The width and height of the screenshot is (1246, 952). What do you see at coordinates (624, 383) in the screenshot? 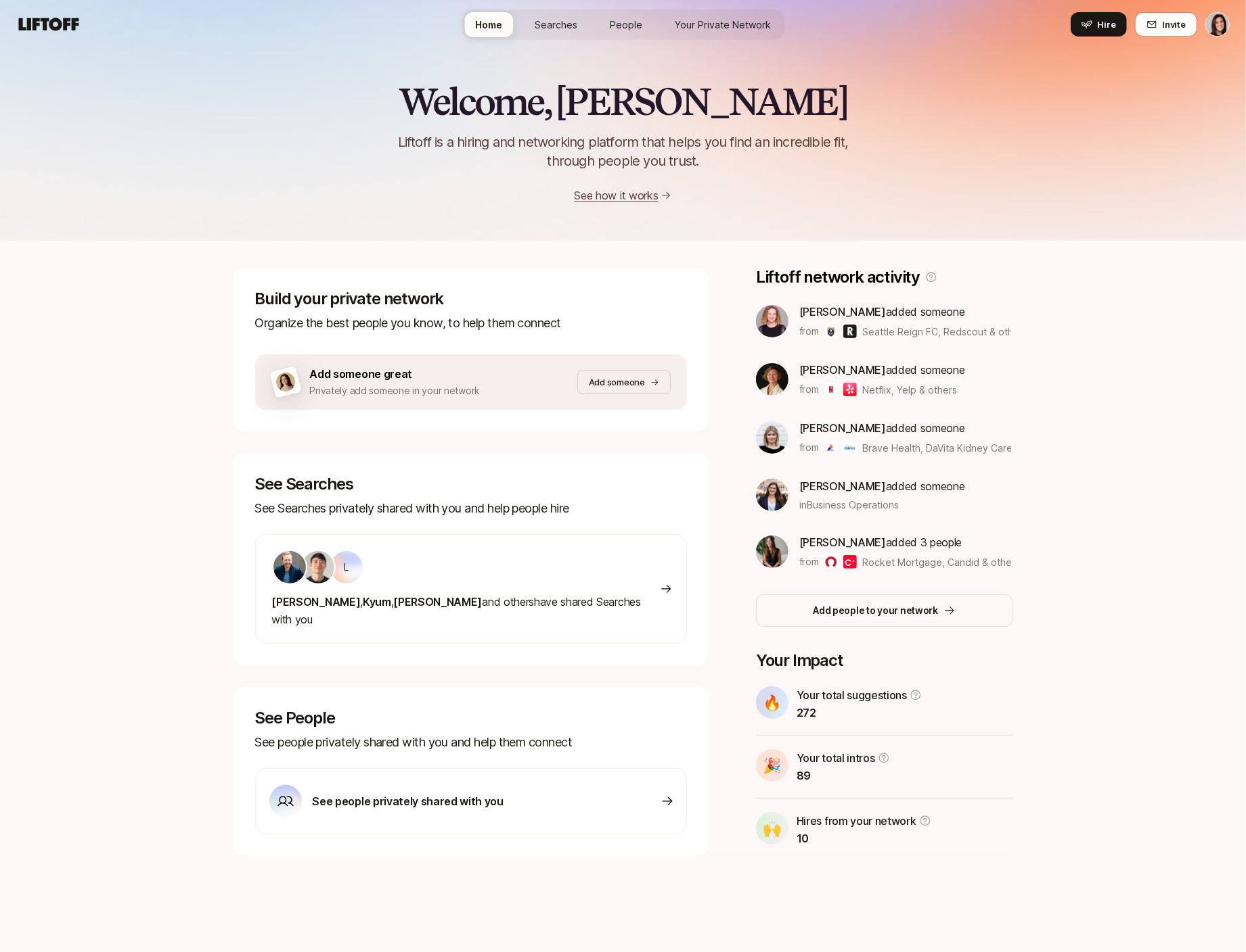
I see `button: Add someone` at bounding box center [624, 383].